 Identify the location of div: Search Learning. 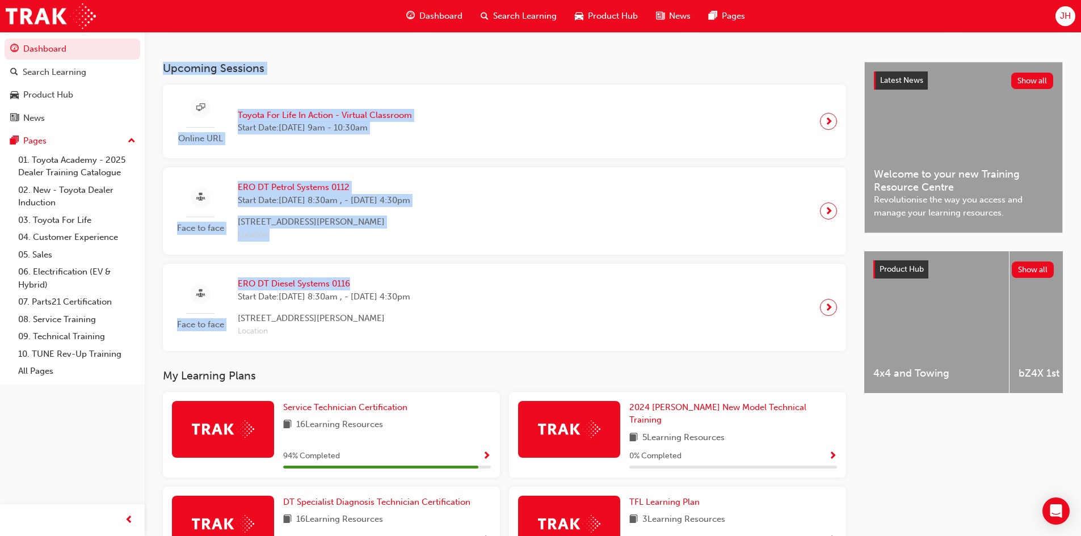
(54, 72).